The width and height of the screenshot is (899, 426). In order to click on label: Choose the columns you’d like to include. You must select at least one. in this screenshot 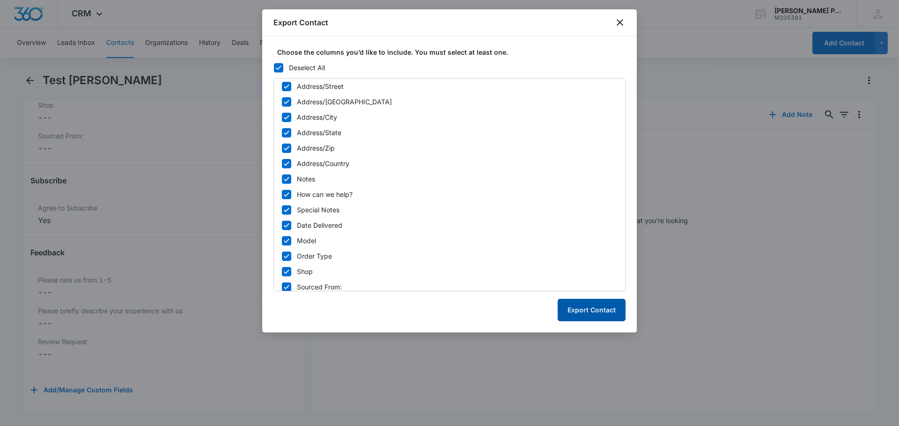, I will do `click(453, 52)`.